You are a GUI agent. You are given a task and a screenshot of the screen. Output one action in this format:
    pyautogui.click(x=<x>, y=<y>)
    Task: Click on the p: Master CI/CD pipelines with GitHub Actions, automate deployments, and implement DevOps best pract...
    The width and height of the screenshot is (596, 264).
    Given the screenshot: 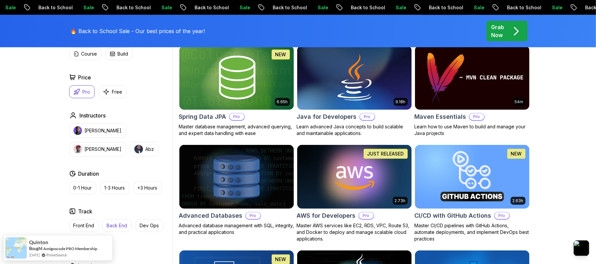 What is the action you would take?
    pyautogui.click(x=472, y=232)
    